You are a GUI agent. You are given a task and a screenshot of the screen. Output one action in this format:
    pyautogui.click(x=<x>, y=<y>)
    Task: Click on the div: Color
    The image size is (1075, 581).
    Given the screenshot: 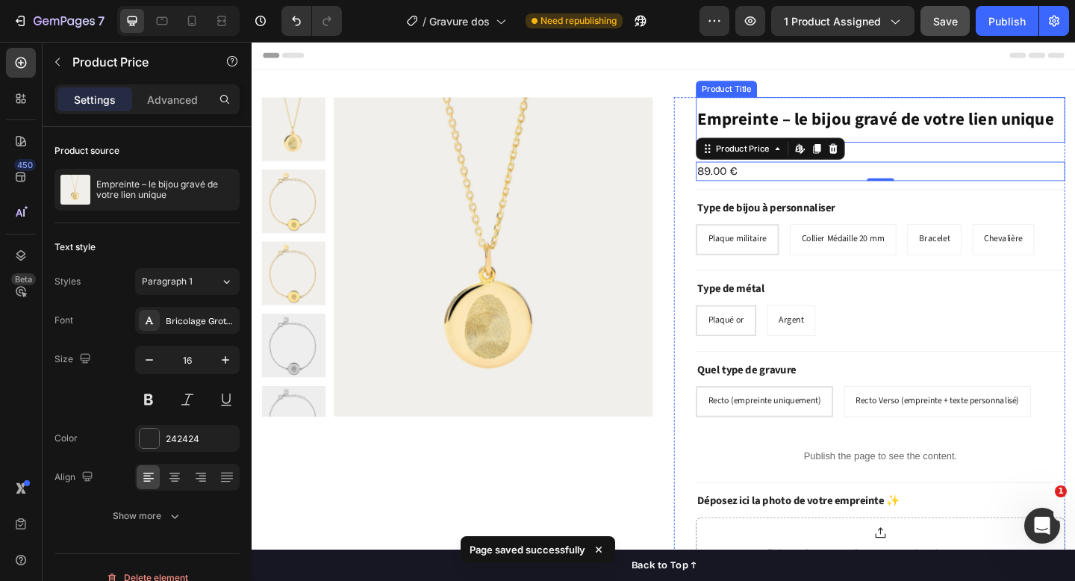 What is the action you would take?
    pyautogui.click(x=66, y=438)
    